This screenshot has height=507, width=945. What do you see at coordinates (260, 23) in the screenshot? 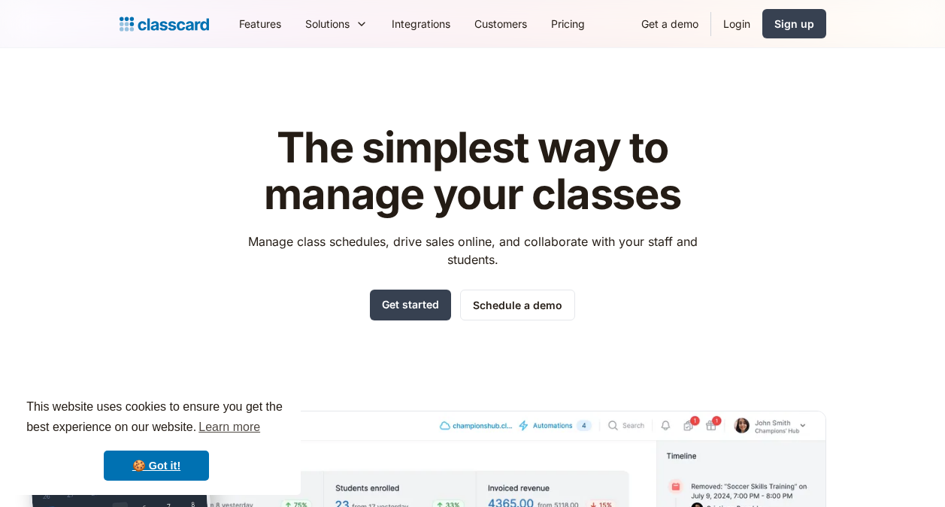
I see `a: Features` at bounding box center [260, 23].